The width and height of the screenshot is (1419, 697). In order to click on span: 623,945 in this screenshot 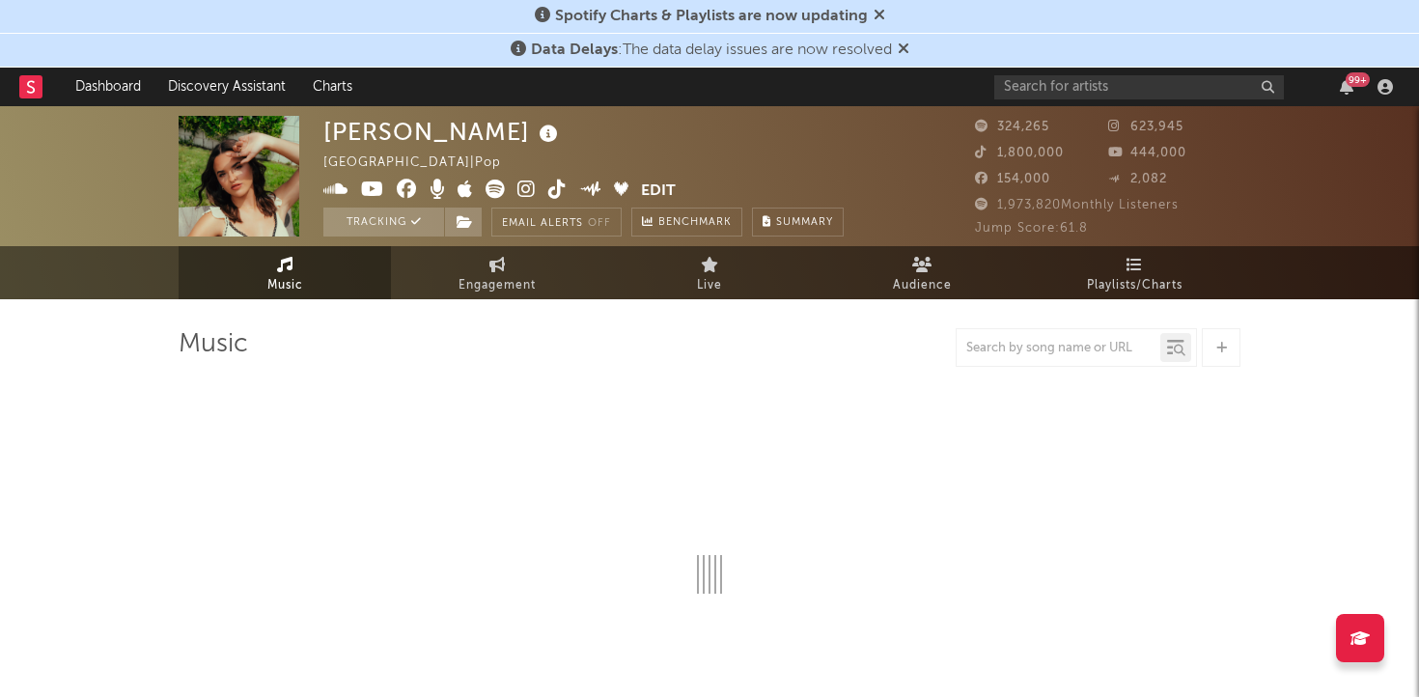, I will do `click(1146, 126)`.